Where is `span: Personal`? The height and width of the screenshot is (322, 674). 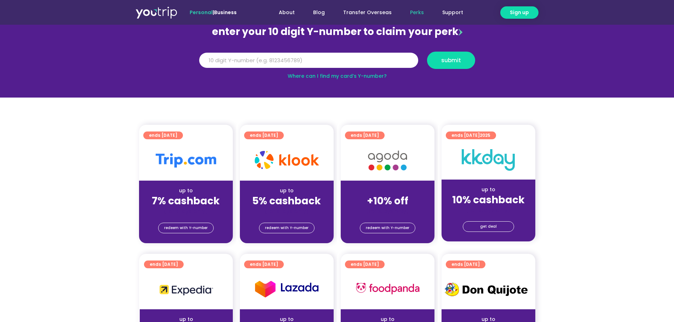
span: Personal is located at coordinates (201, 12).